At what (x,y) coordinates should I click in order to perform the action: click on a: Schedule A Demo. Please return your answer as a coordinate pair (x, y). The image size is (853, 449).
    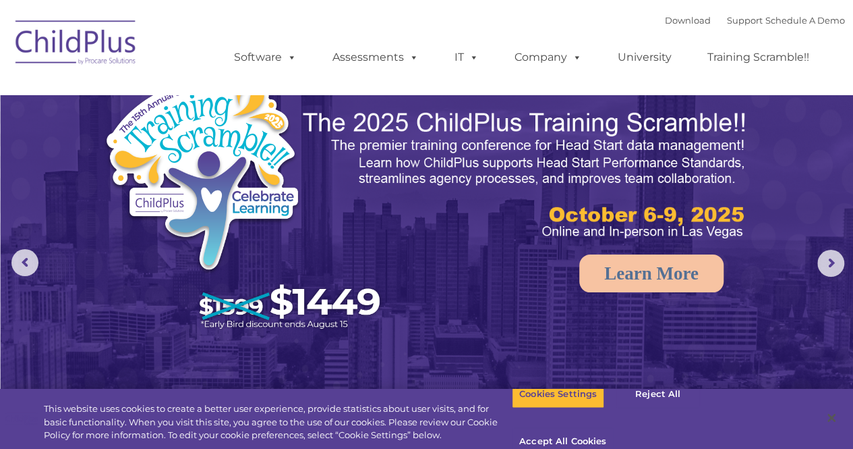
    Looking at the image, I should click on (806, 20).